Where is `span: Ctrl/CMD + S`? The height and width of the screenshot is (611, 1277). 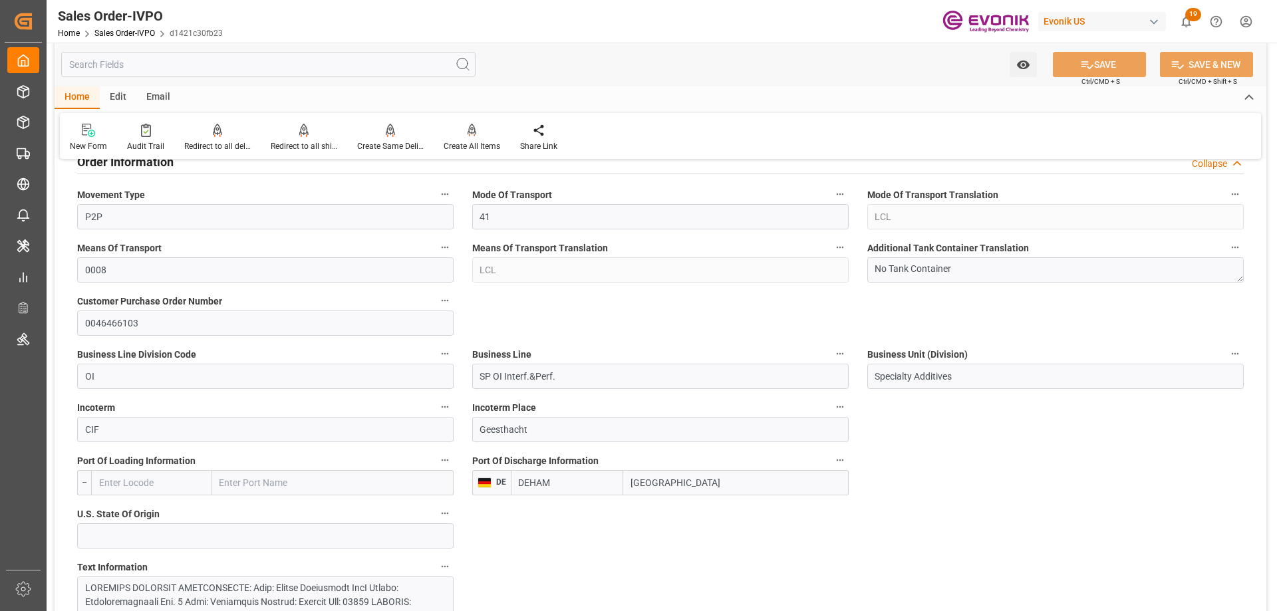
span: Ctrl/CMD + S is located at coordinates (1101, 81).